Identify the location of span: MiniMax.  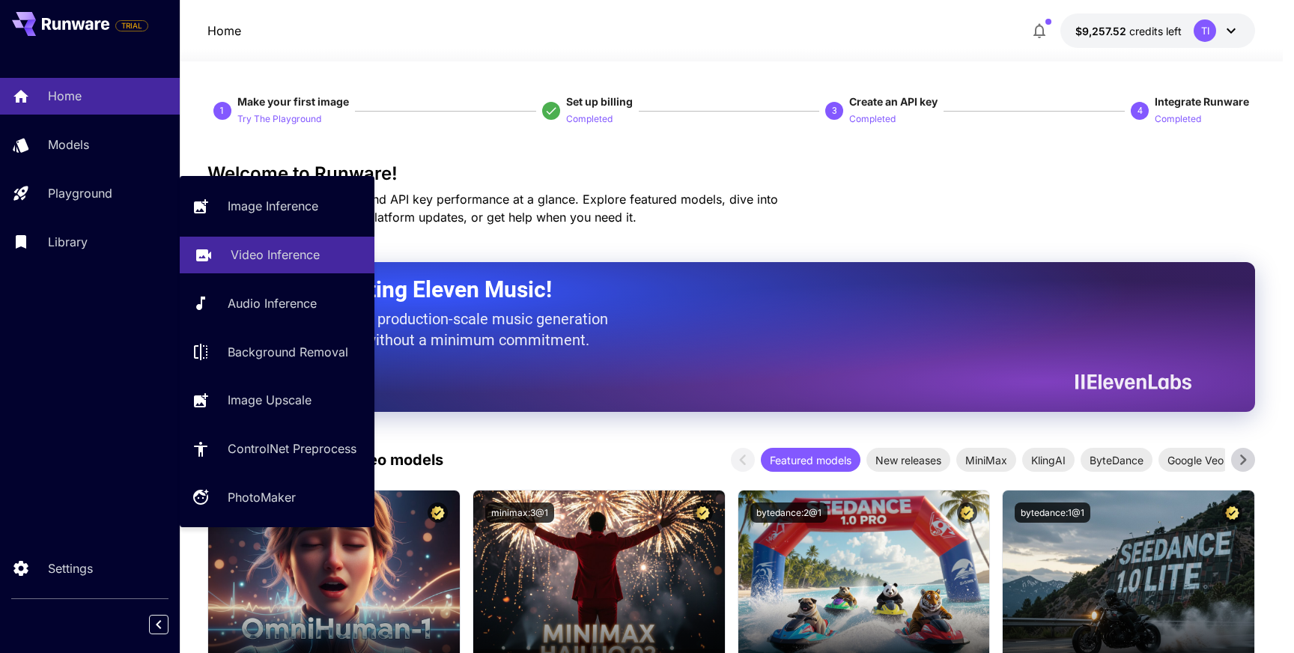
(987, 460).